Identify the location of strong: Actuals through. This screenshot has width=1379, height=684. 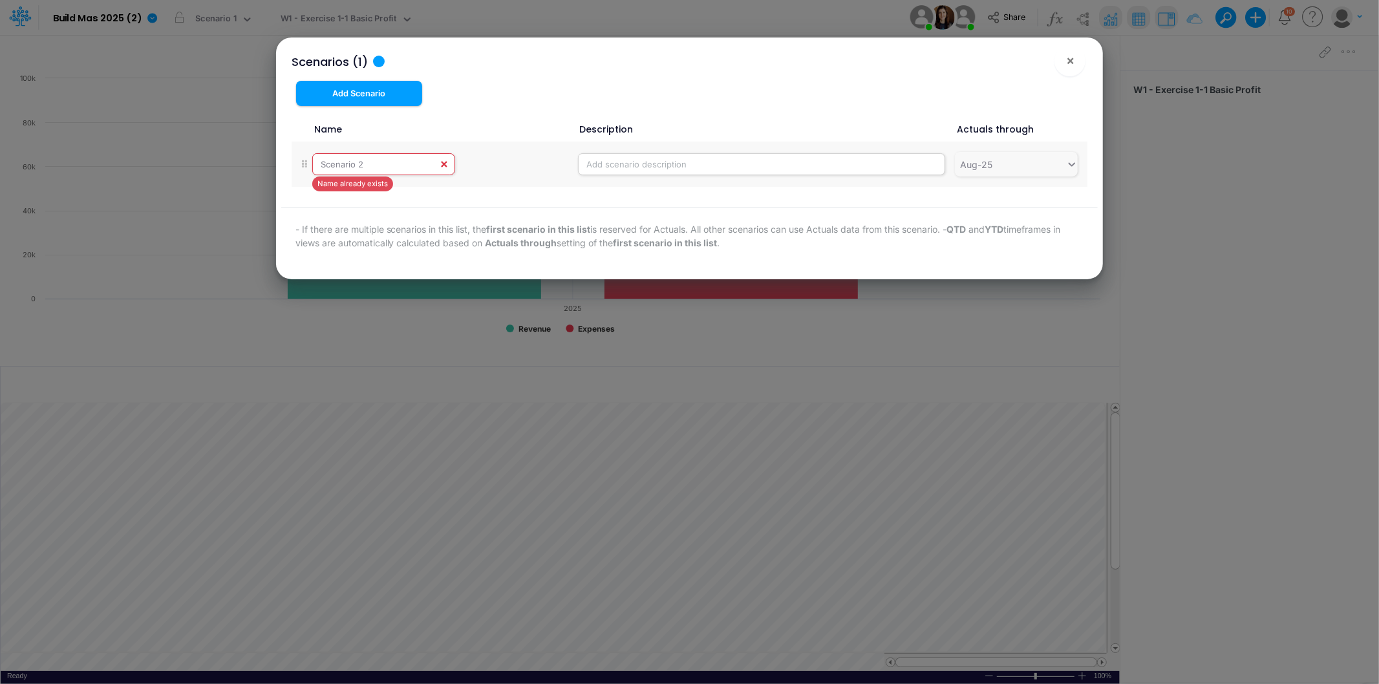
(521, 242).